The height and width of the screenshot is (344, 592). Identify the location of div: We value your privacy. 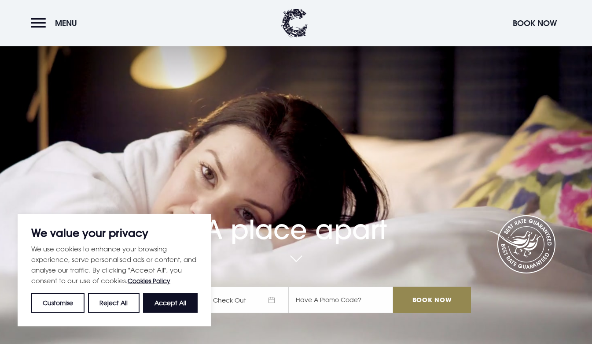
(115, 270).